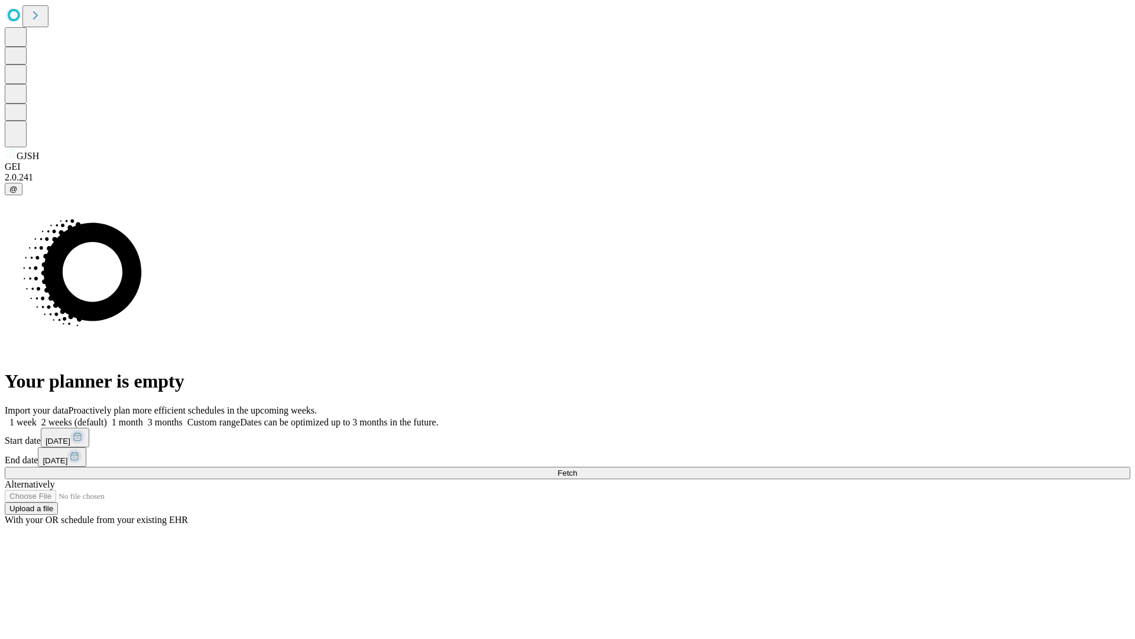 The height and width of the screenshot is (639, 1135). What do you see at coordinates (568, 456) in the screenshot?
I see `div: End date` at bounding box center [568, 456].